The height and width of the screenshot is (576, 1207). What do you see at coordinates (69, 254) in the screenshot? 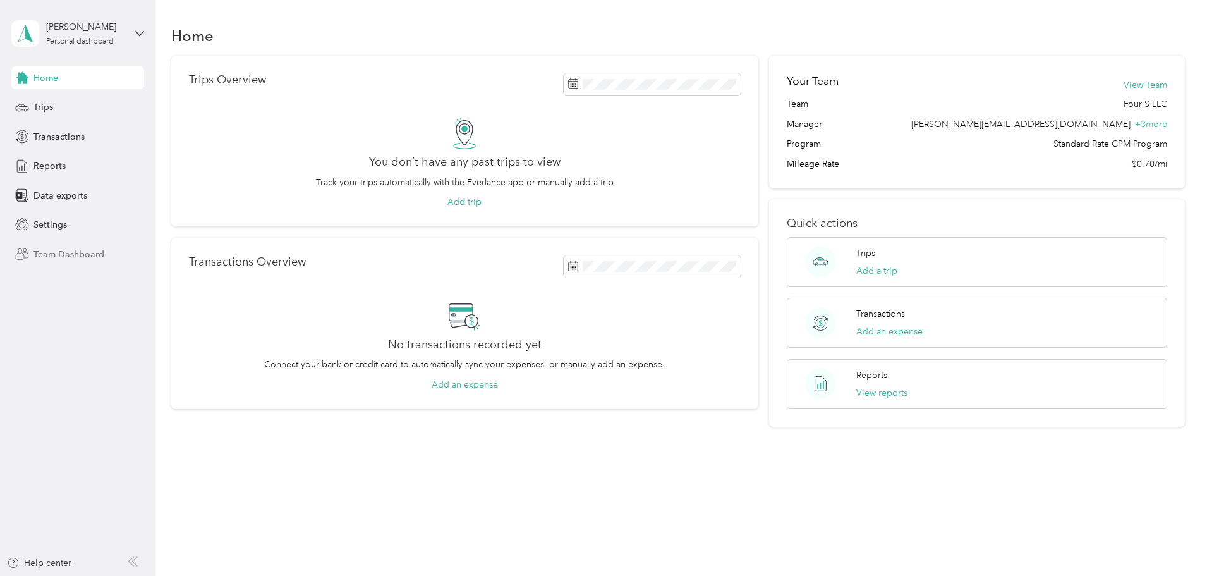
I see `span: Team Dashboard` at bounding box center [69, 254].